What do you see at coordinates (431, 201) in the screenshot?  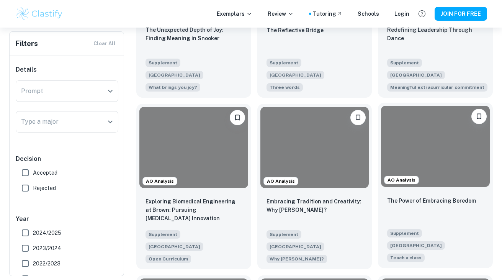 I see `p: The Power of Embracing Boredom` at bounding box center [431, 201].